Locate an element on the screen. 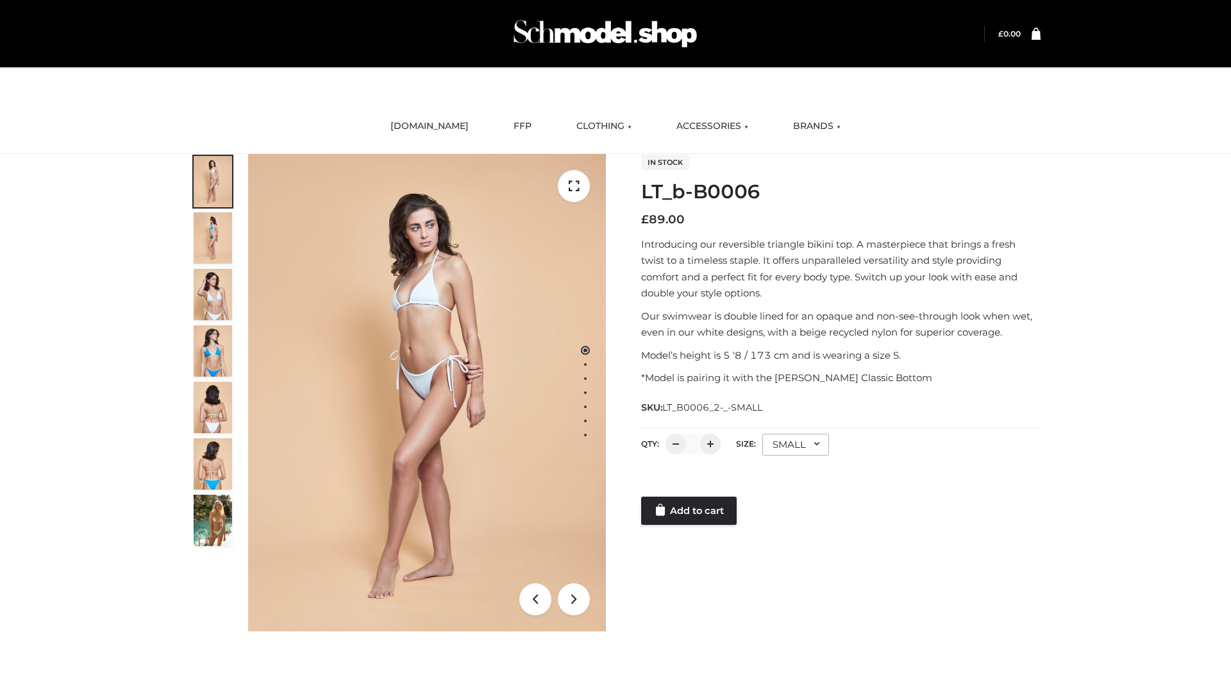 The height and width of the screenshot is (693, 1231). img: ArielClassicBikiniTop_CloudNine_AzureSky_OW114ECO_1 is located at coordinates (427, 393).